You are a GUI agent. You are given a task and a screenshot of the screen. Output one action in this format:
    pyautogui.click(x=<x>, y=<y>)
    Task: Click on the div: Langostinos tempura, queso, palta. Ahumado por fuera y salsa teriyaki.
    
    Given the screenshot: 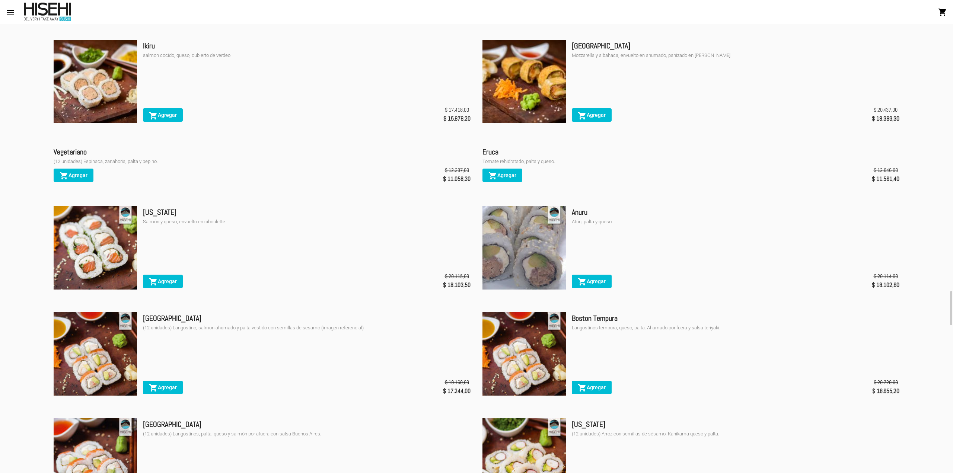 What is the action you would take?
    pyautogui.click(x=735, y=328)
    